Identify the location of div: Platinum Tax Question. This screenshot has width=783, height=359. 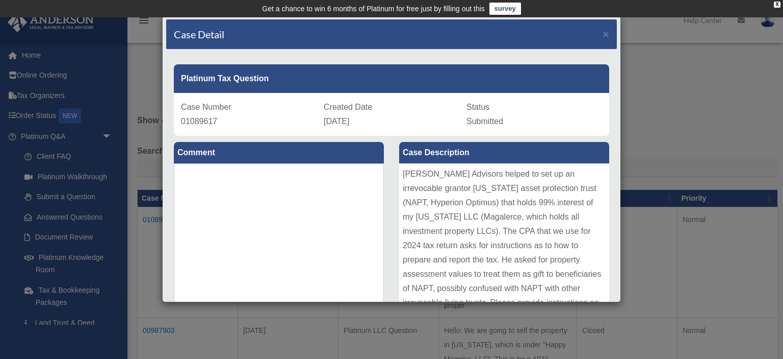
(392, 79).